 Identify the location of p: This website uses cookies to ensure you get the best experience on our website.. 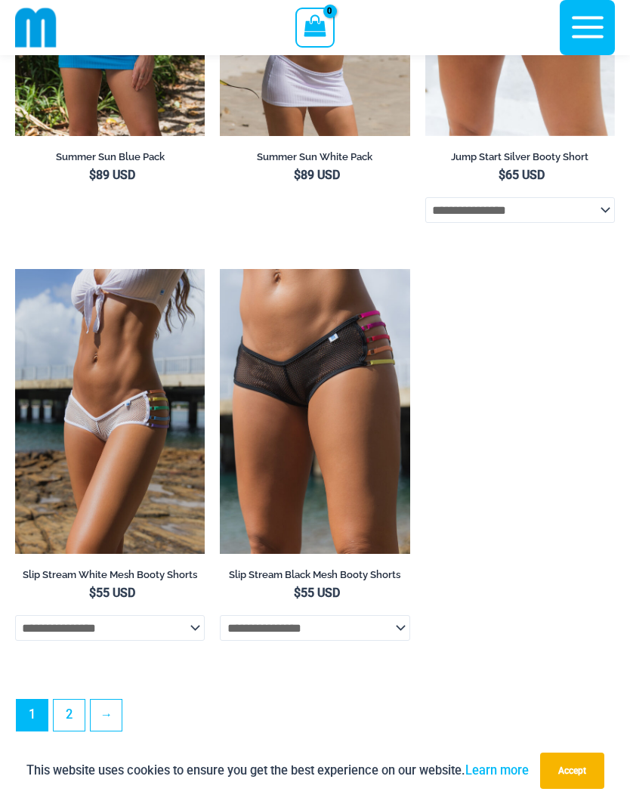
(277, 770).